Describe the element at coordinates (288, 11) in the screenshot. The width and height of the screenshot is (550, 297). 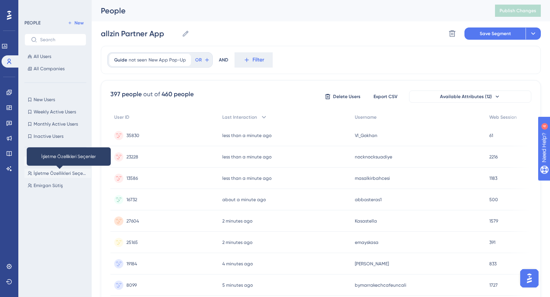
I see `div: People` at that location.